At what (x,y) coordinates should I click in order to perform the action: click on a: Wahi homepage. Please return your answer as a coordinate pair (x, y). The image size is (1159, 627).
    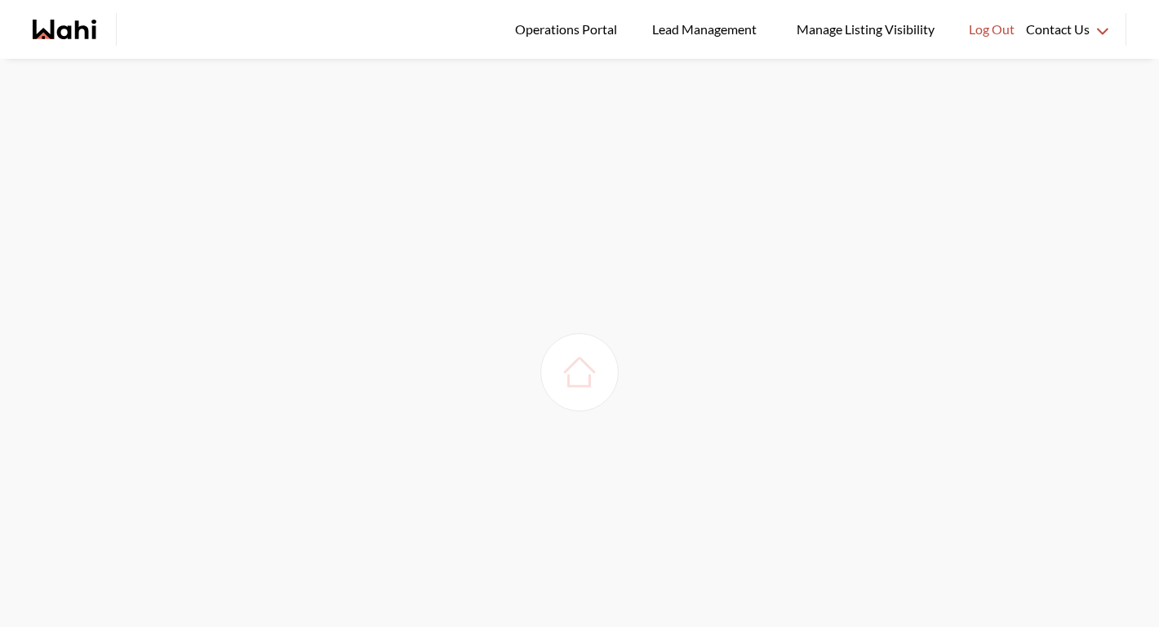
    Looking at the image, I should click on (64, 29).